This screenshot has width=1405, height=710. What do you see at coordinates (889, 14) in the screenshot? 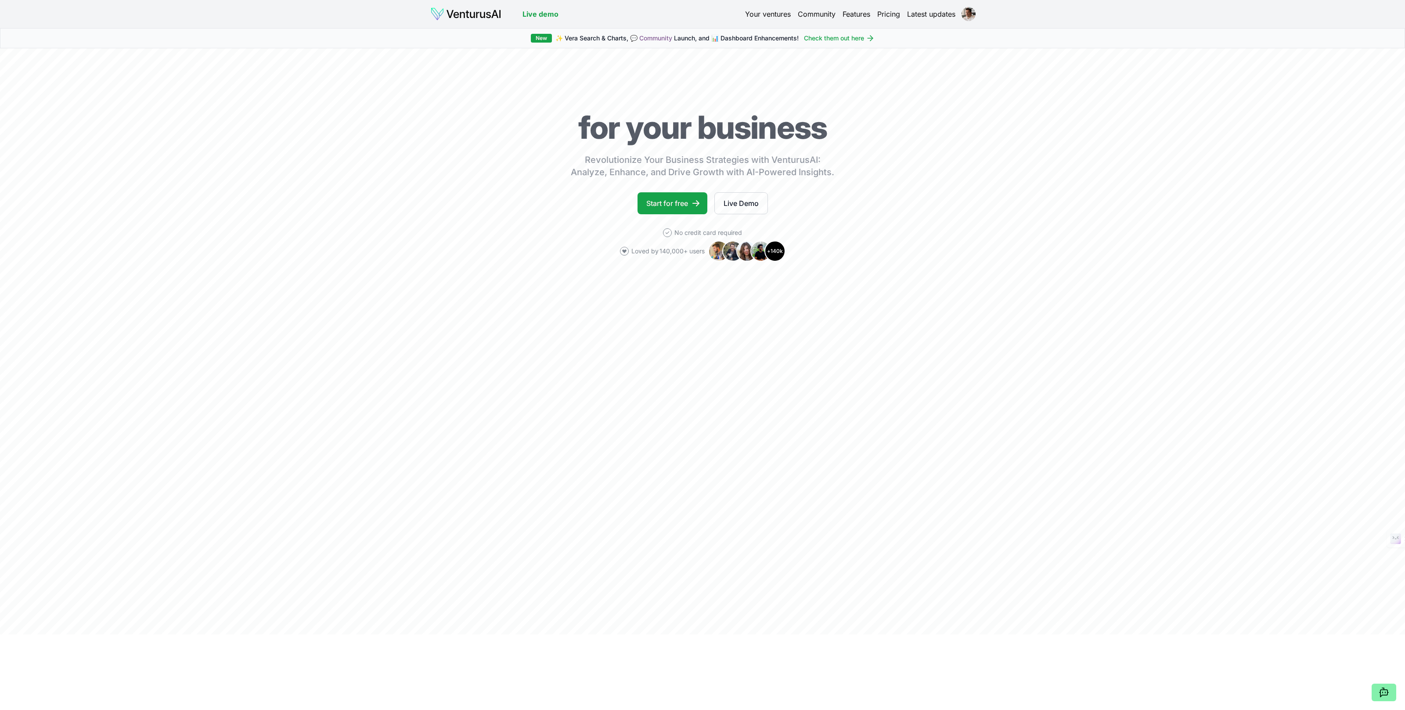
I see `a: Pricing` at bounding box center [889, 14].